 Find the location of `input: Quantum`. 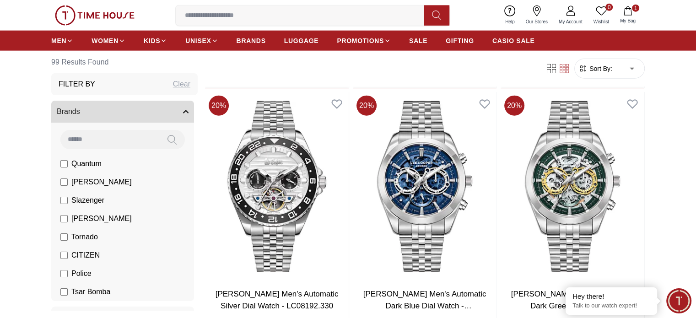

input: Quantum is located at coordinates (64, 164).